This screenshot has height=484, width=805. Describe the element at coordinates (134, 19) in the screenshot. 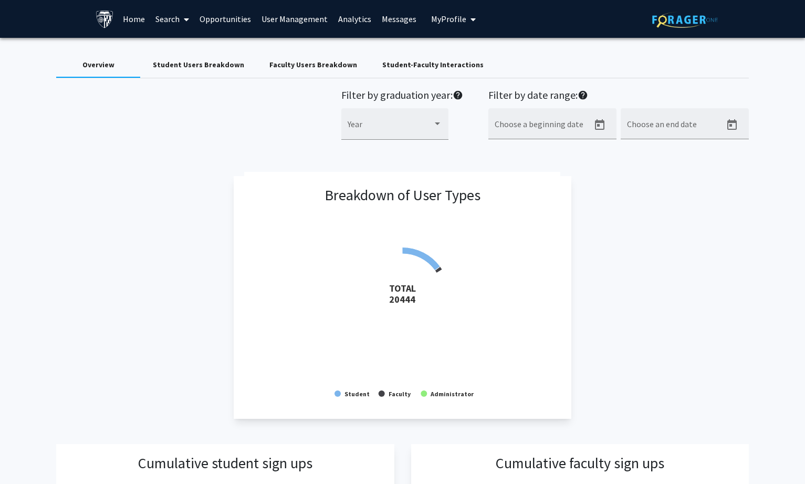

I see `a: Home` at that location.